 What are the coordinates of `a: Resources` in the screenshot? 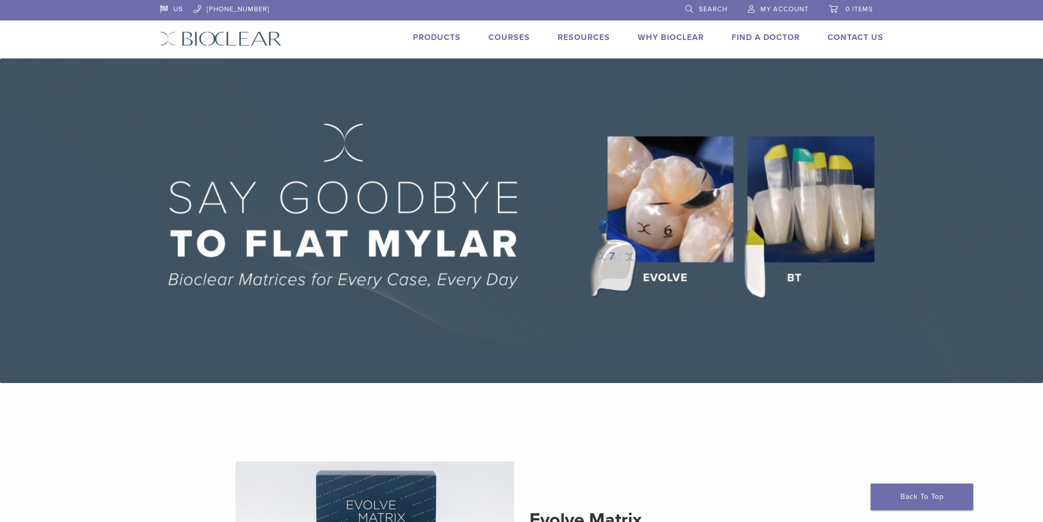 It's located at (584, 37).